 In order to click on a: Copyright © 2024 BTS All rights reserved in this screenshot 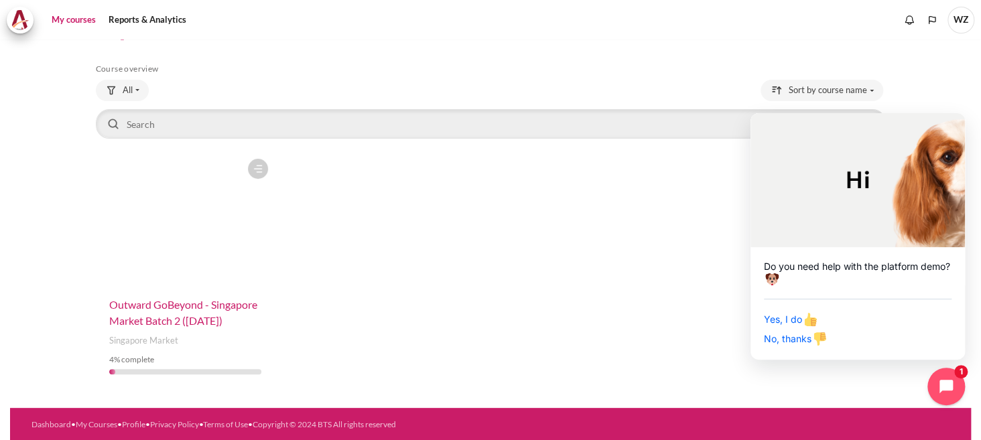, I will do `click(324, 424)`.